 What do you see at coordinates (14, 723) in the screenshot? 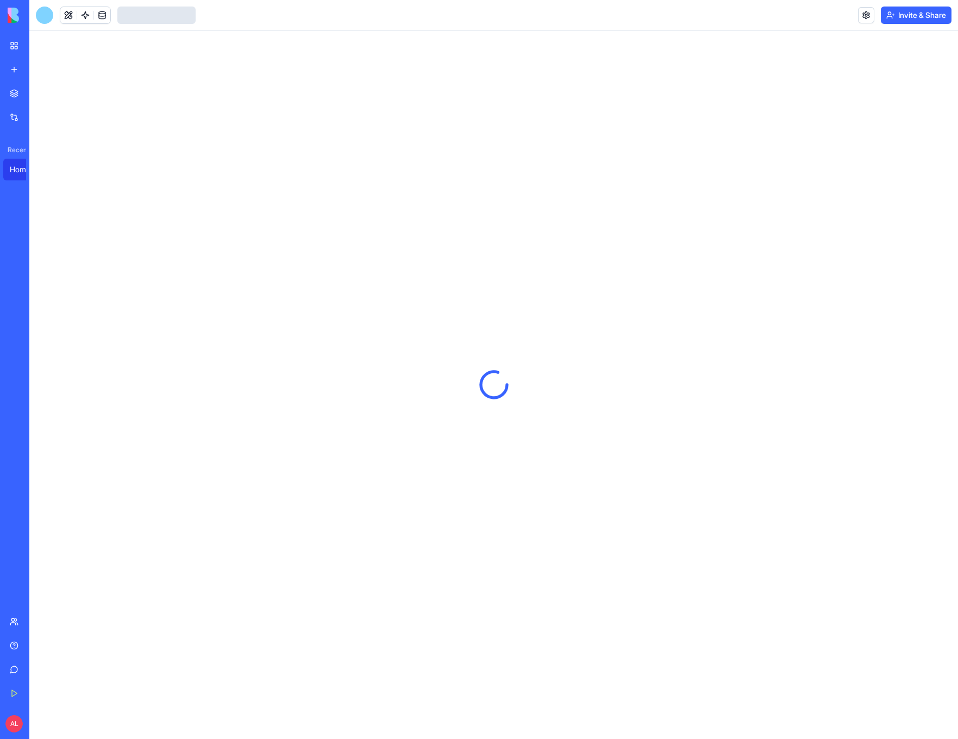
I see `span: AL` at bounding box center [14, 723].